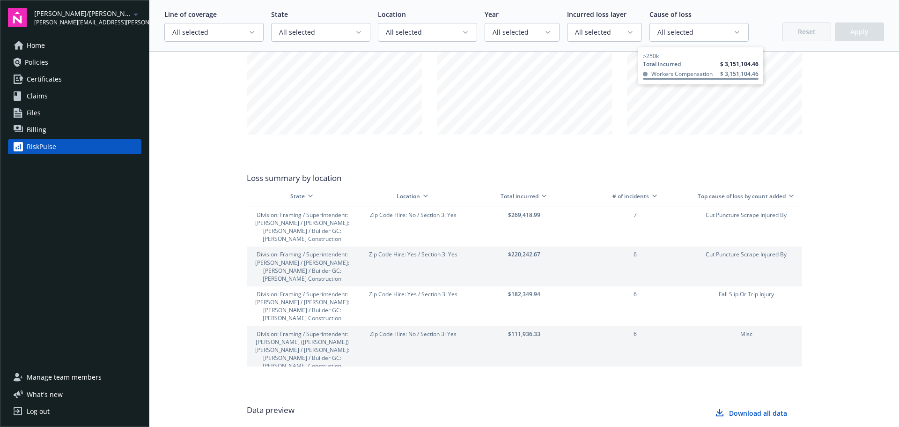 This screenshot has width=899, height=427. What do you see at coordinates (525, 178) in the screenshot?
I see `p: Loss summary by location` at bounding box center [525, 178].